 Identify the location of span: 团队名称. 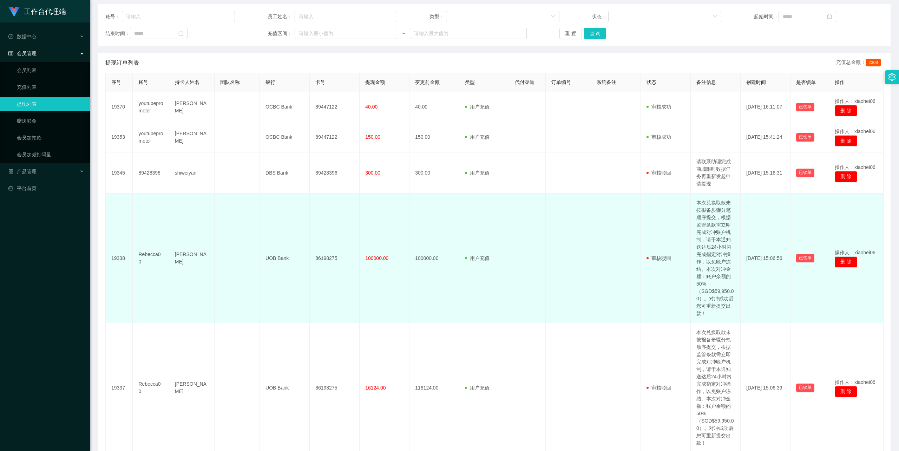
(230, 82).